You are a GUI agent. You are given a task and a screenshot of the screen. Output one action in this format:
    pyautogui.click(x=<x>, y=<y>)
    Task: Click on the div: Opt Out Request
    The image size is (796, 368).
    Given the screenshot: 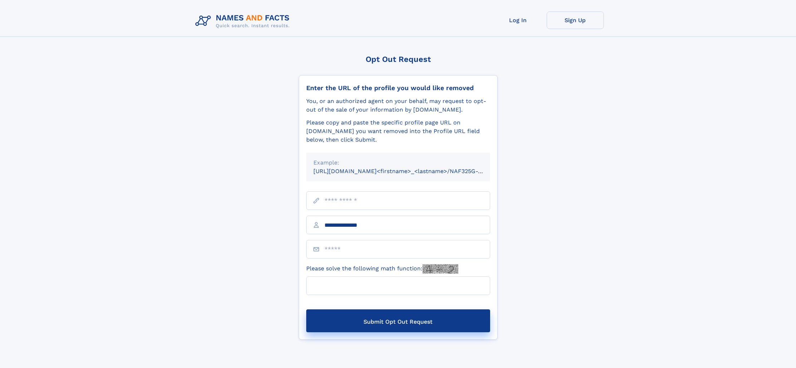 What is the action you would take?
    pyautogui.click(x=398, y=59)
    